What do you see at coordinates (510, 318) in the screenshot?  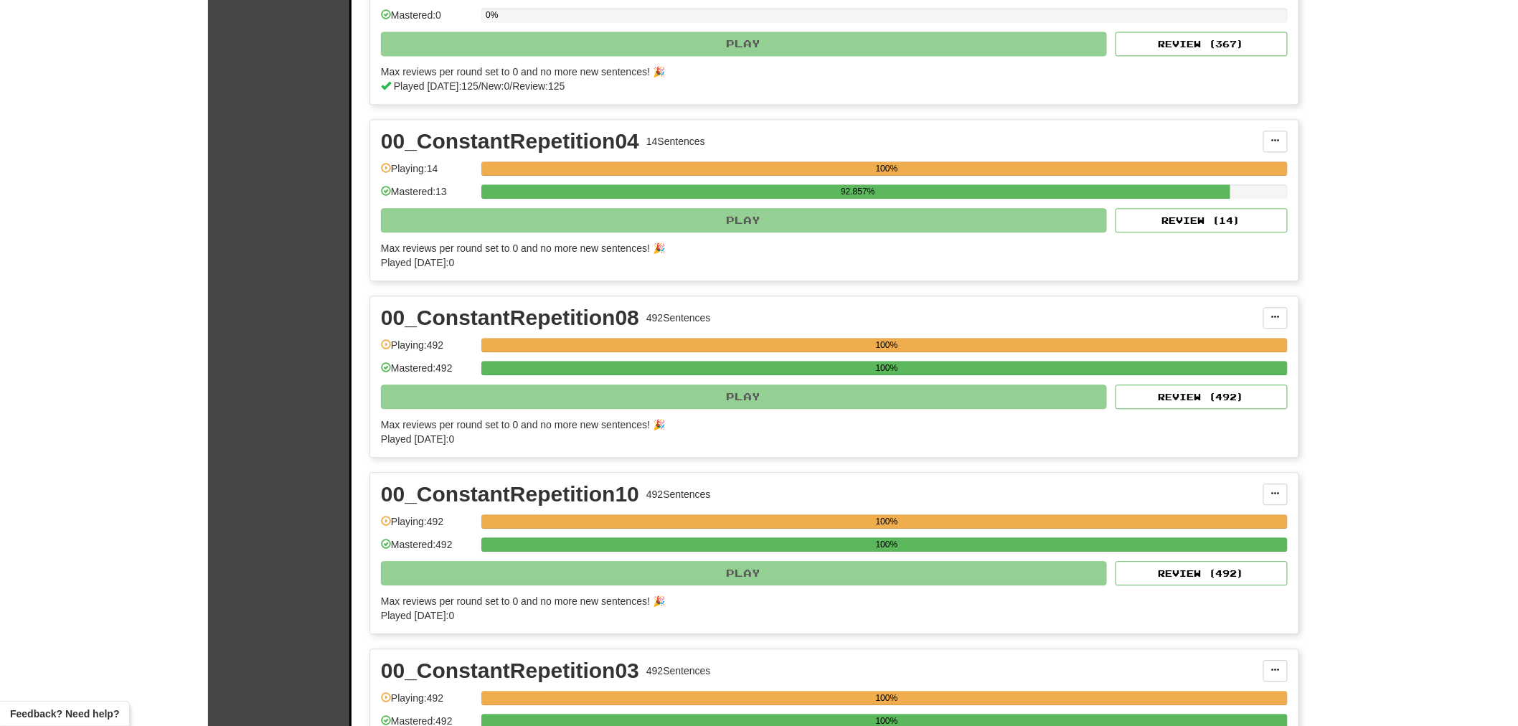 I see `div: 00_ConstantRepetition08` at bounding box center [510, 318].